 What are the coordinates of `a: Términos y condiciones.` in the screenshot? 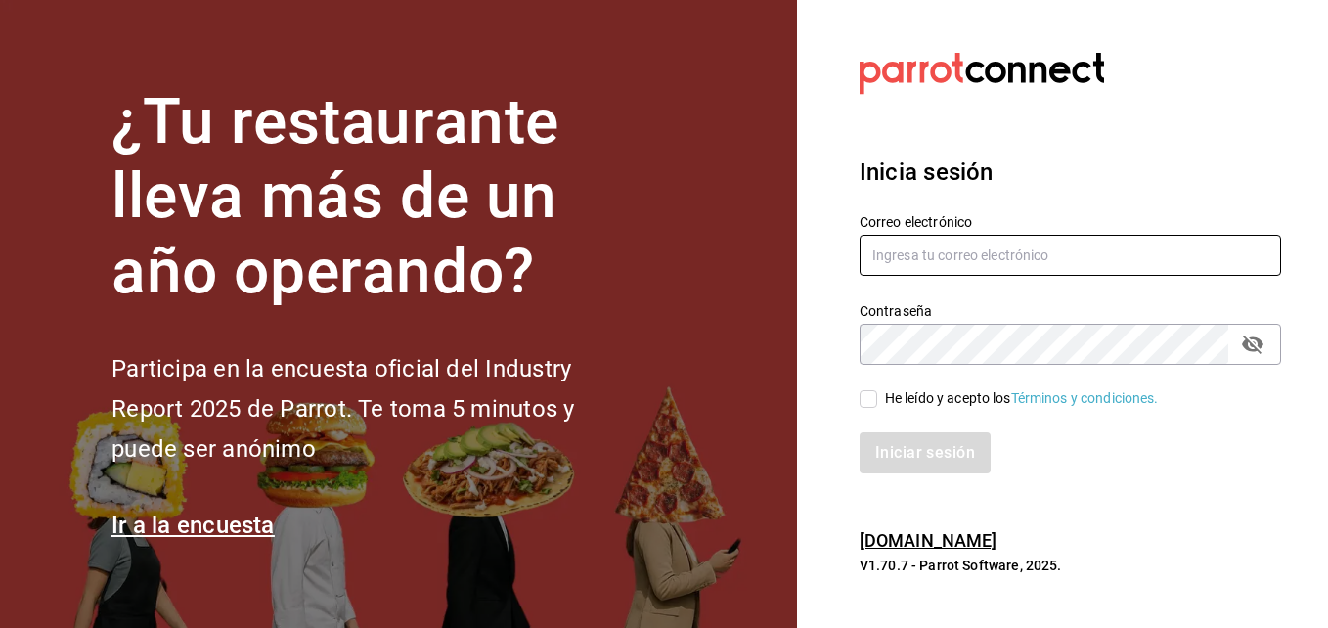 It's located at (1084, 398).